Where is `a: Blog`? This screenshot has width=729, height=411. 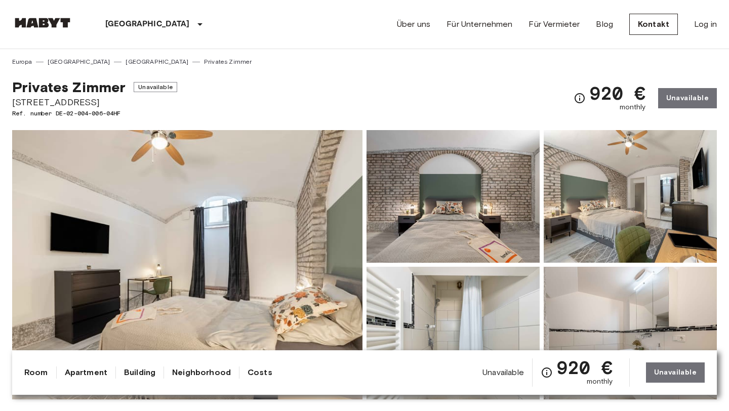 a: Blog is located at coordinates (605, 24).